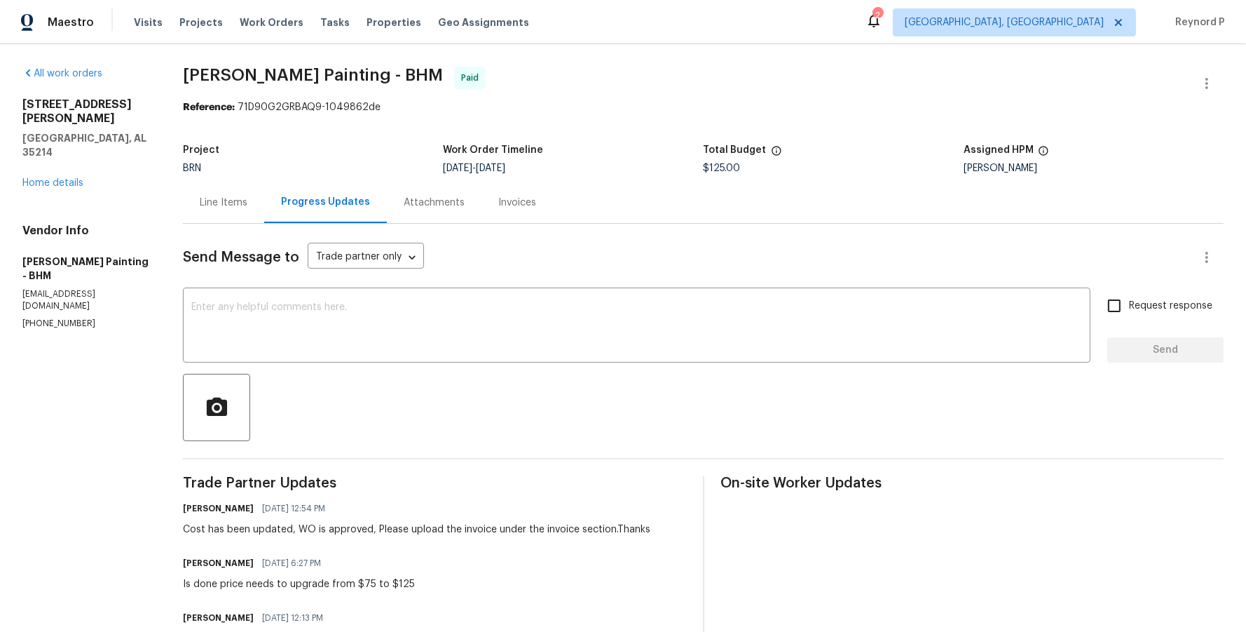 The image size is (1246, 632). Describe the element at coordinates (71, 22) in the screenshot. I see `span: Maestro` at that location.